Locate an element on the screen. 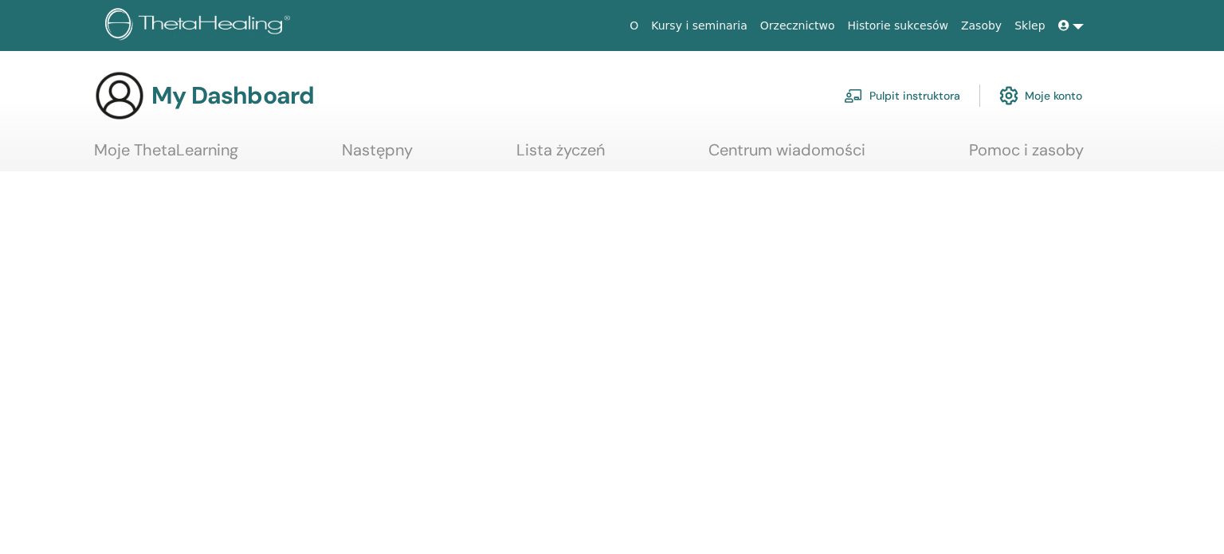  a: Moje konto is located at coordinates (1041, 96).